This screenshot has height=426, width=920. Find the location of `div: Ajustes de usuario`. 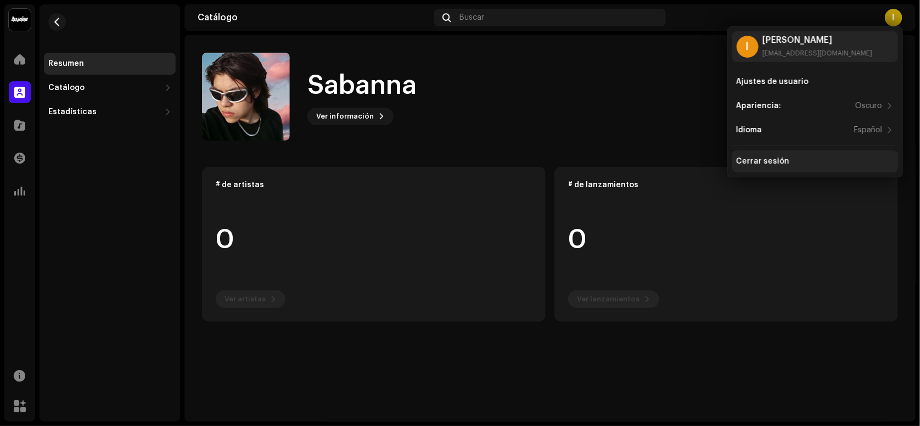

div: Ajustes de usuario is located at coordinates (773, 82).